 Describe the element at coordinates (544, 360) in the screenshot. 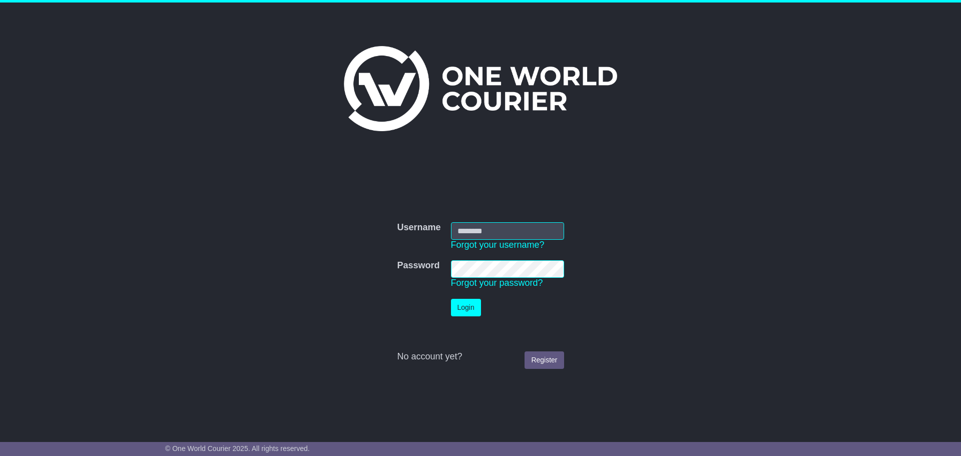

I see `a: Register` at that location.